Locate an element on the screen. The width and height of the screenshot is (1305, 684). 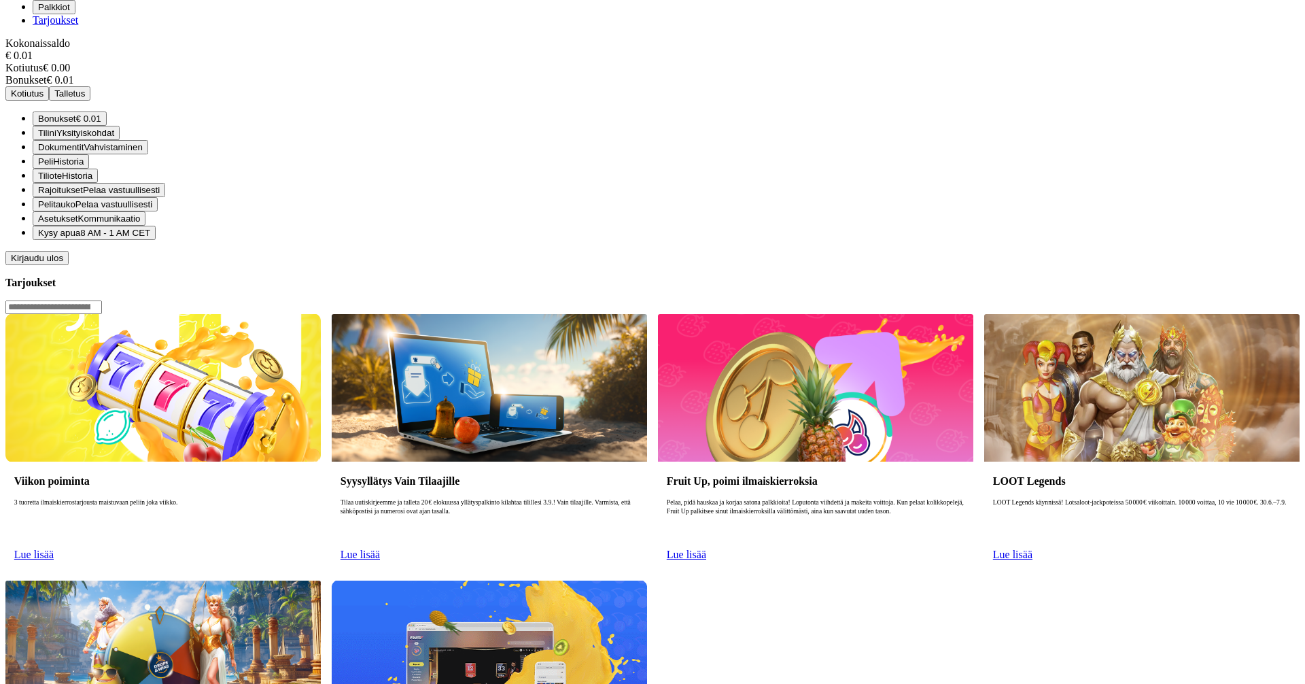
span: Vahvistaminen is located at coordinates (113, 147).